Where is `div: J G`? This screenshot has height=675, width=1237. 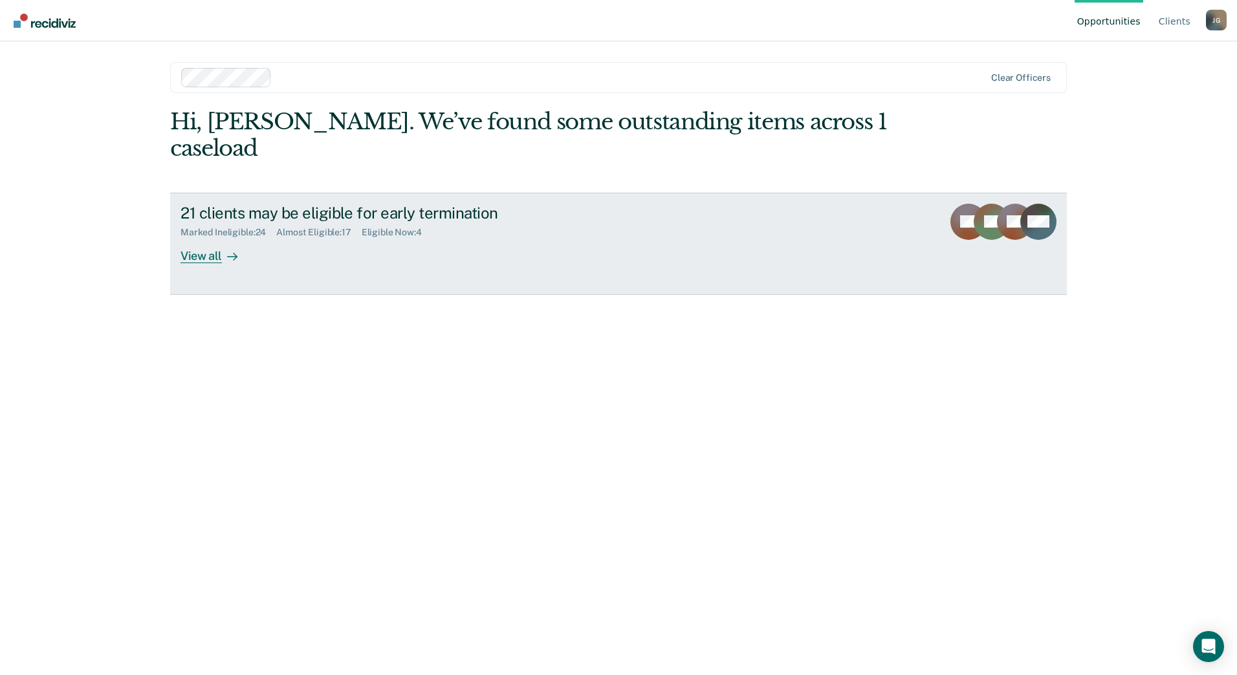
div: J G is located at coordinates (1216, 20).